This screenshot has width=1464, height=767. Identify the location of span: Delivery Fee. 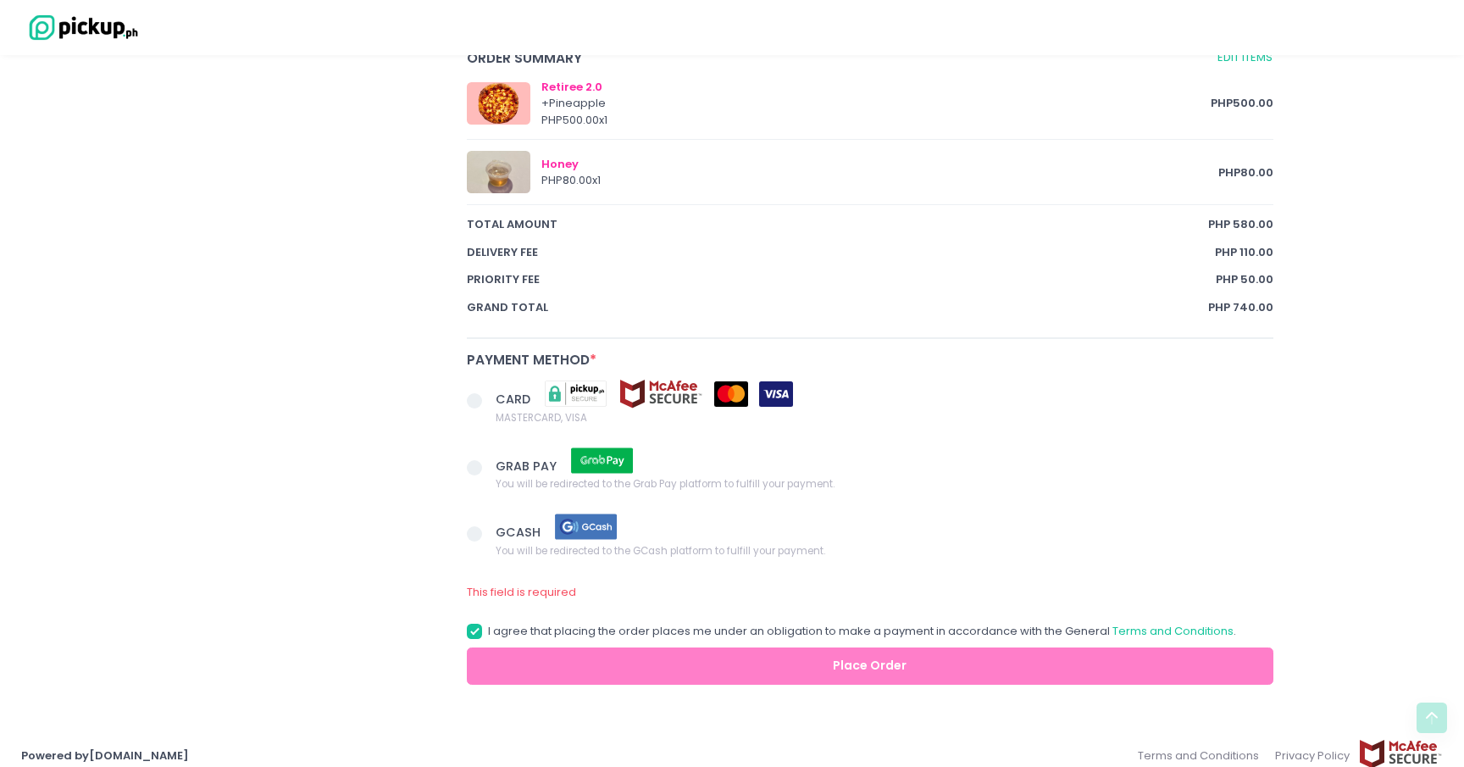
(840, 252).